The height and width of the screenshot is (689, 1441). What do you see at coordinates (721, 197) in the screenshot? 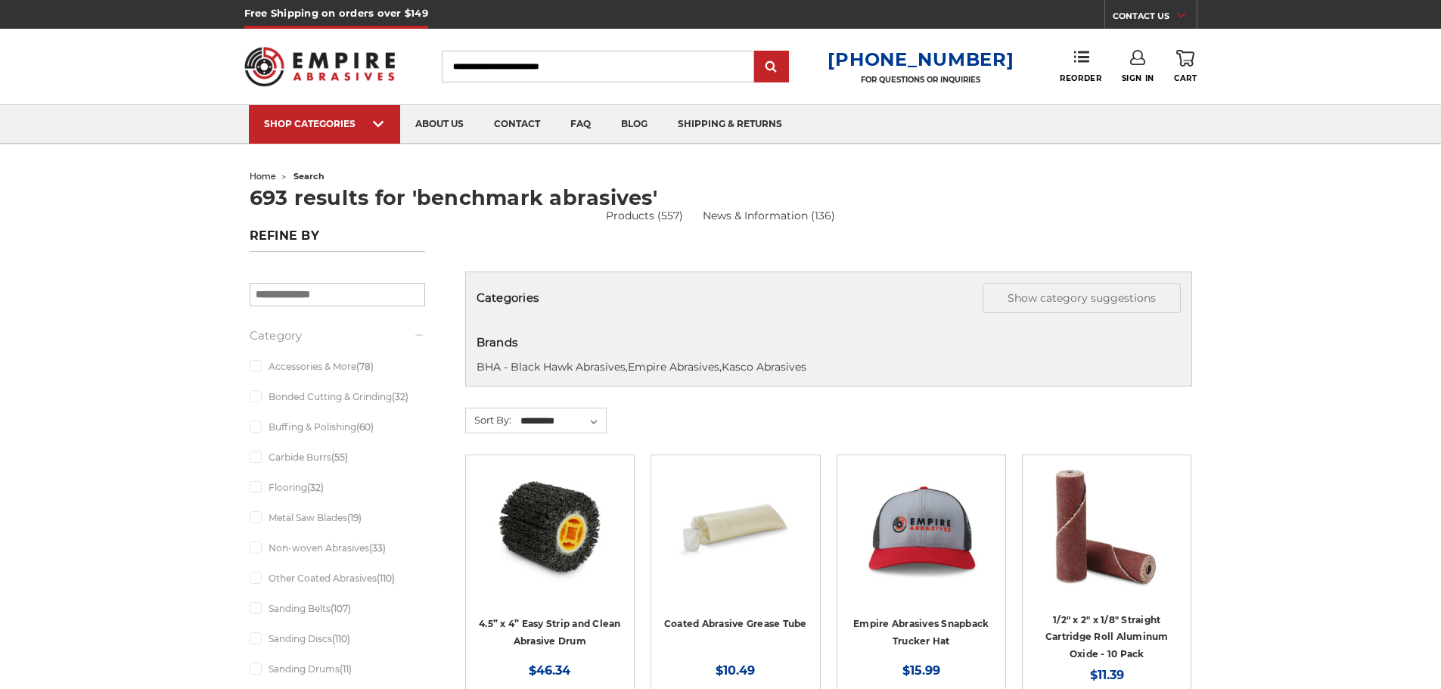
I see `h1: 693 results for 'benchmark abrasives'` at bounding box center [721, 197].